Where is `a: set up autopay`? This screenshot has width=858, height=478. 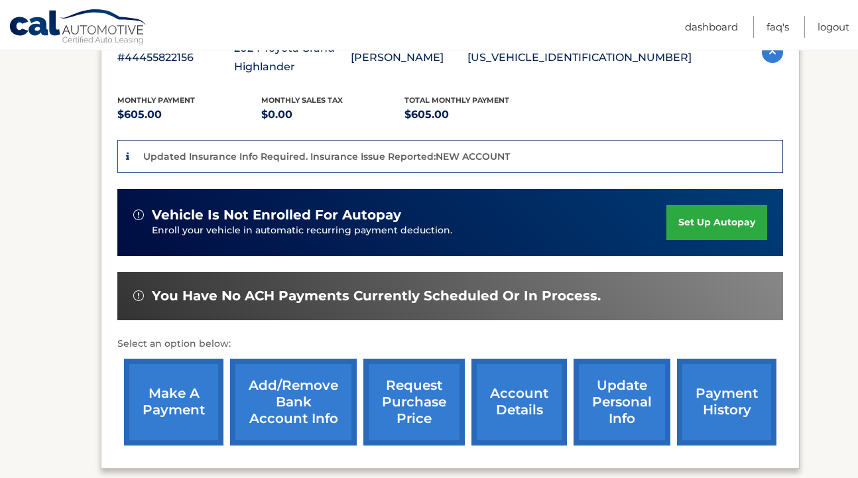
a: set up autopay is located at coordinates (717, 222).